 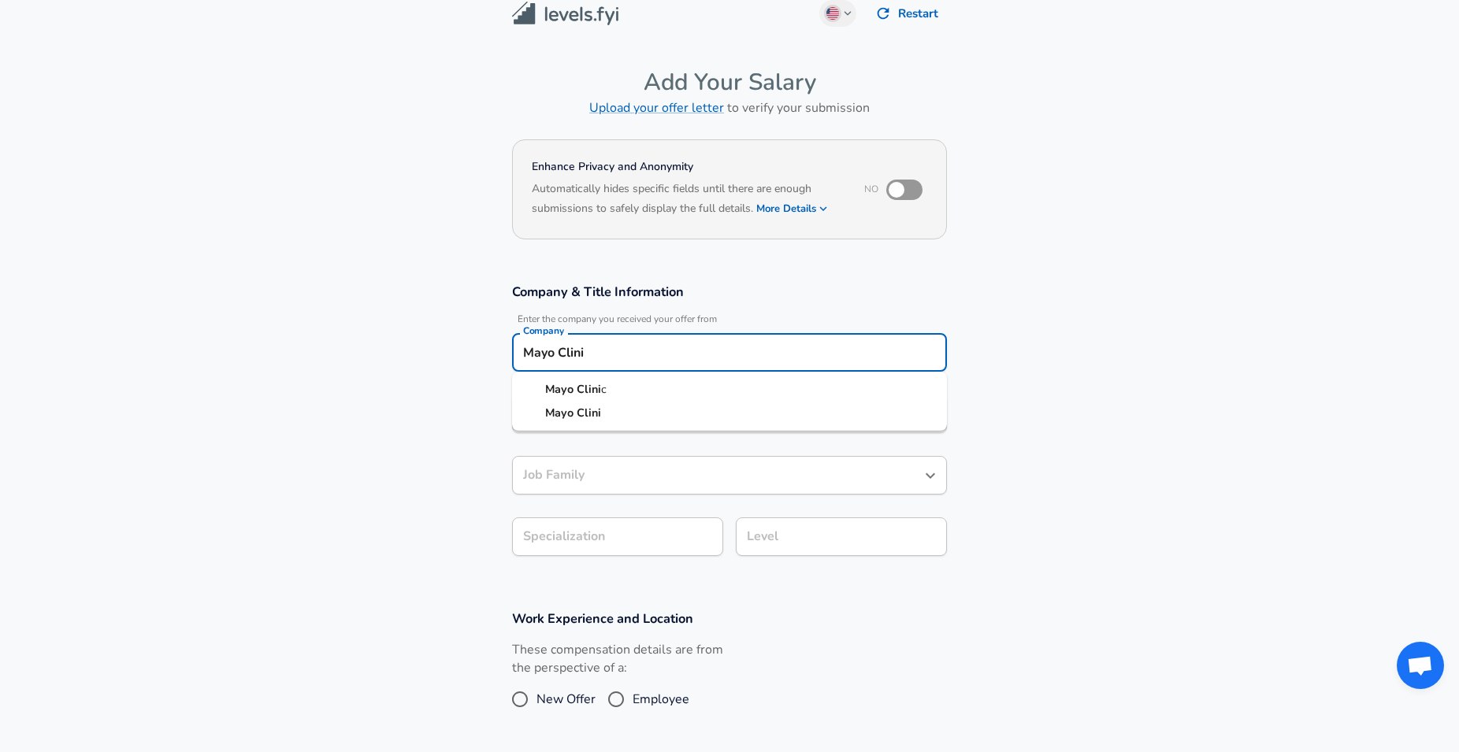 What do you see at coordinates (730, 82) in the screenshot?
I see `h4: Add Your Salary` at bounding box center [730, 82].